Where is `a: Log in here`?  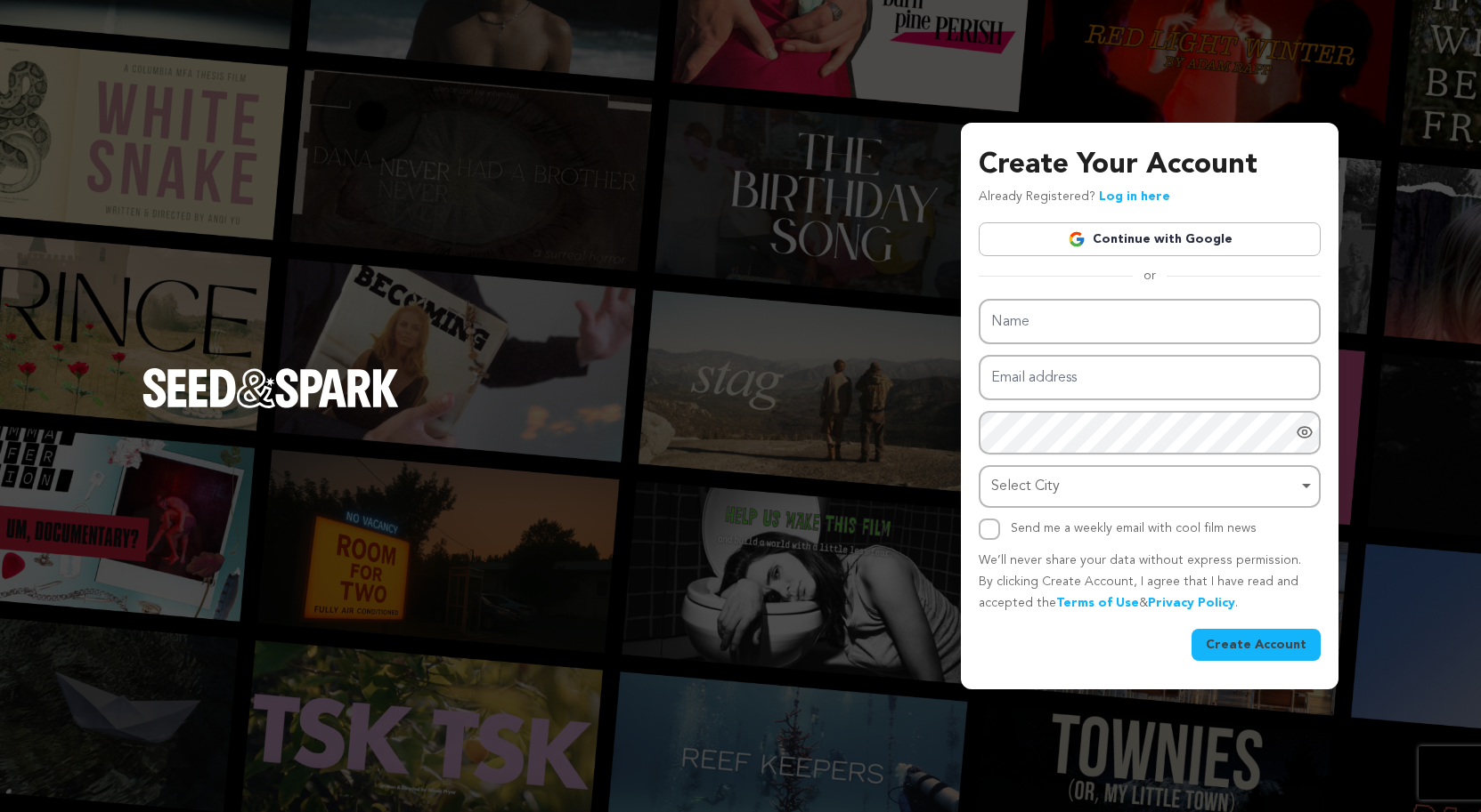 a: Log in here is located at coordinates (1134, 196).